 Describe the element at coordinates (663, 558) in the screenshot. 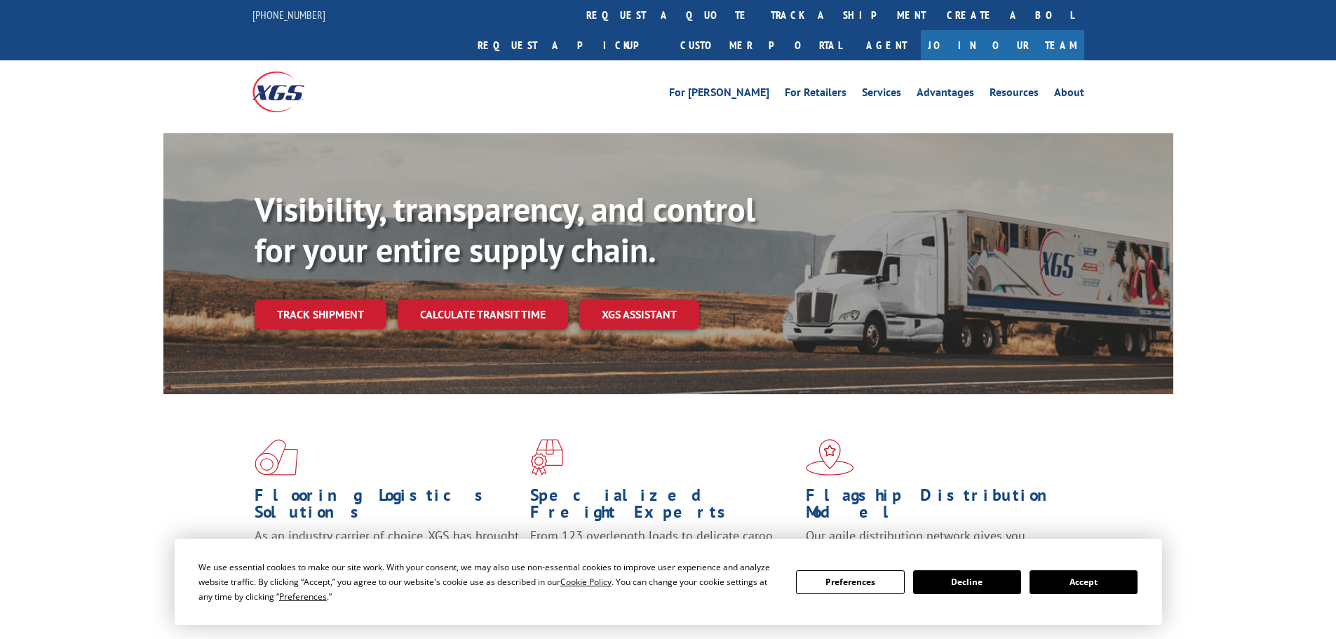

I see `p: From 123 overlength loads to delicate cargo, our experienced staff knows the best way to move you...` at that location.